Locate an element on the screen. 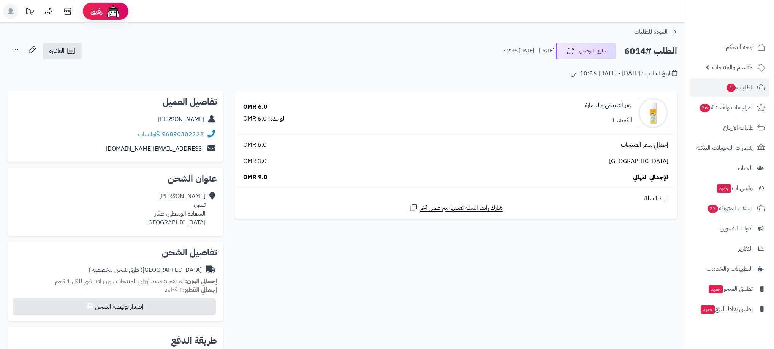 This screenshot has width=774, height=349. span: إجمالي سعر المنتجات is located at coordinates (644, 145).